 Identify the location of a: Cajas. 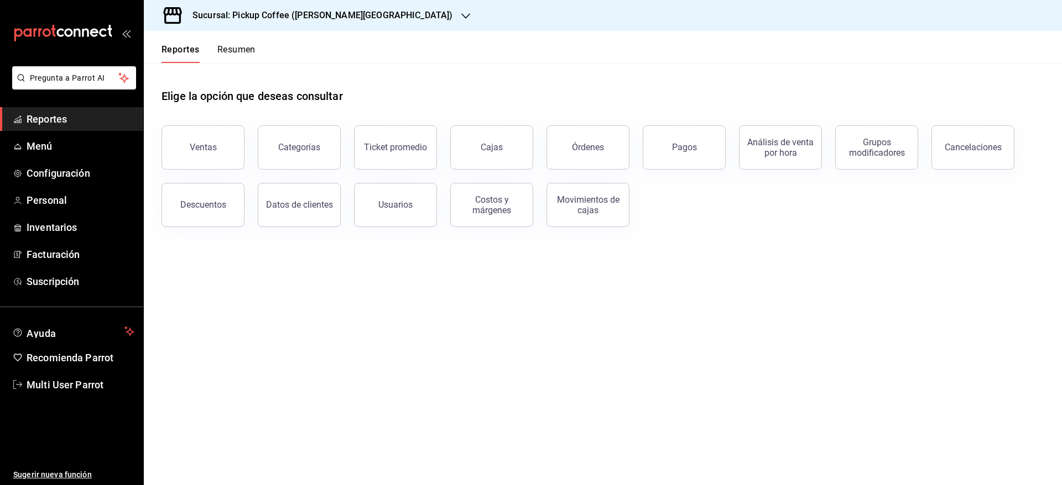
(492, 148).